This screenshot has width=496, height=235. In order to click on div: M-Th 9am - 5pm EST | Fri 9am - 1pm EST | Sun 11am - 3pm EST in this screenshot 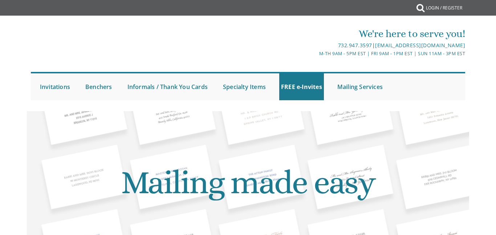, I will do `click(321, 53)`.